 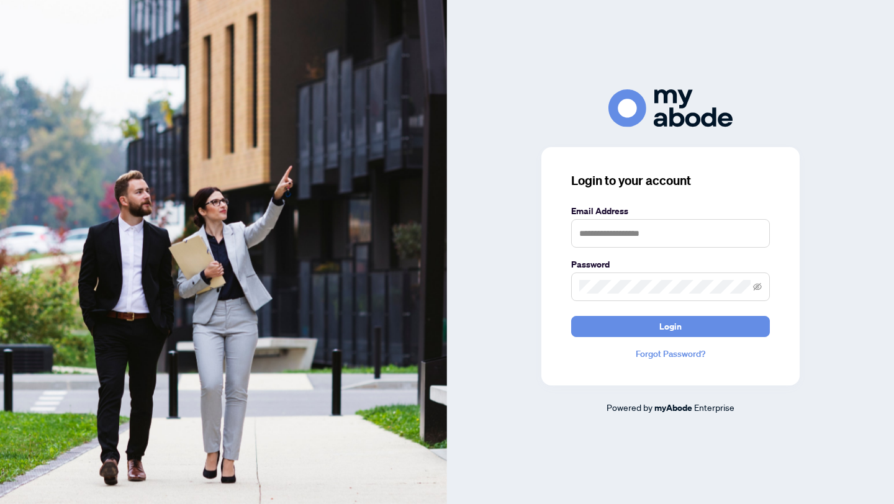 What do you see at coordinates (671, 108) in the screenshot?
I see `img: ma-logo` at bounding box center [671, 108].